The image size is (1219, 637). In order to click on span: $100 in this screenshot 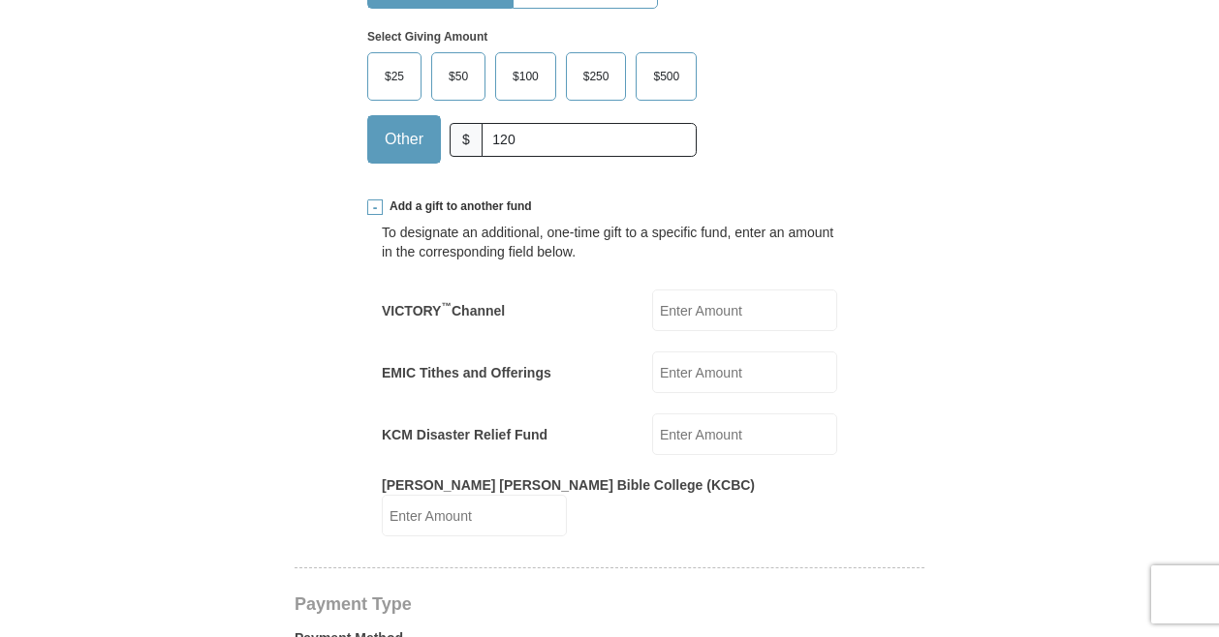, I will do `click(525, 77)`.